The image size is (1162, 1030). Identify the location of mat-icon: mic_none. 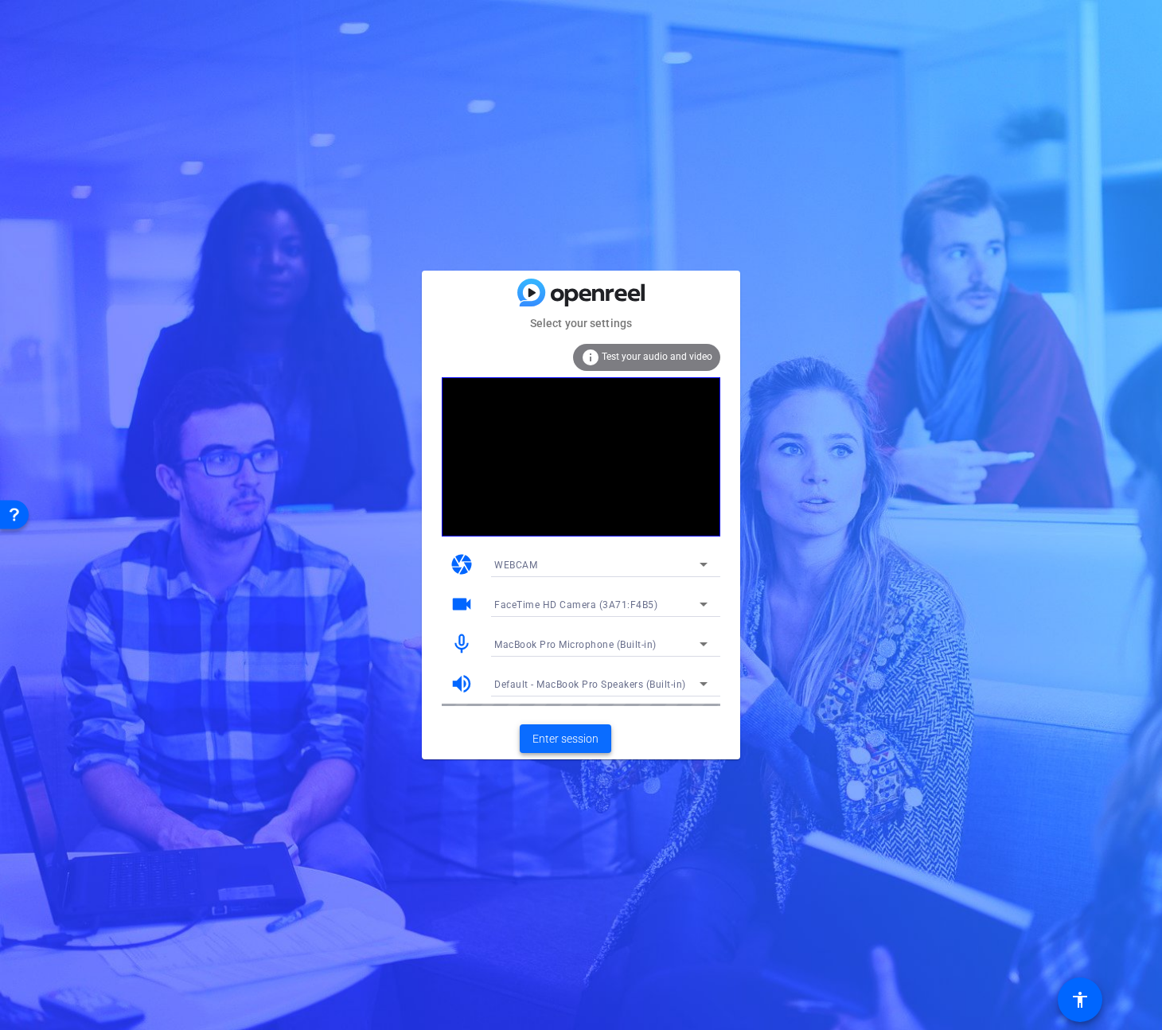
(462, 644).